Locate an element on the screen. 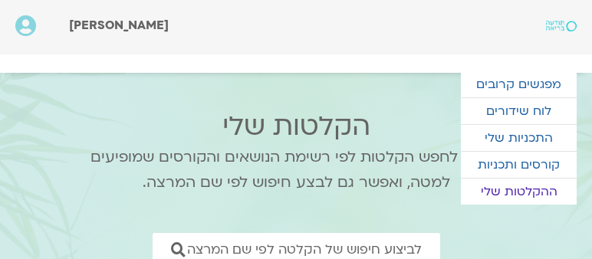  h2: הקלטות שלי is located at coordinates (296, 127).